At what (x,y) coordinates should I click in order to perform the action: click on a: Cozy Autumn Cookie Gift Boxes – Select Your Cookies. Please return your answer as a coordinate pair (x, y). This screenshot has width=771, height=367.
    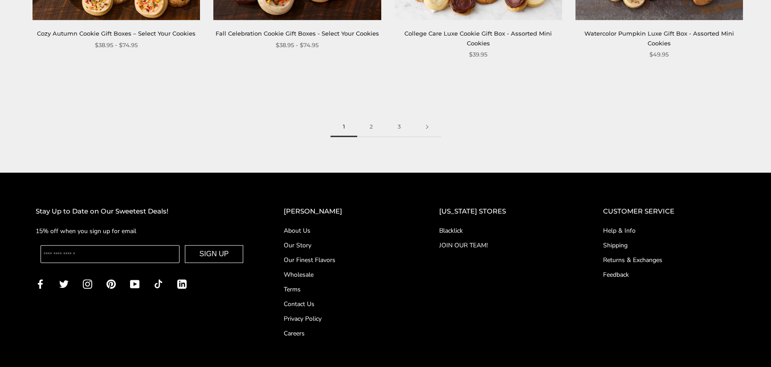
    Looking at the image, I should click on (116, 33).